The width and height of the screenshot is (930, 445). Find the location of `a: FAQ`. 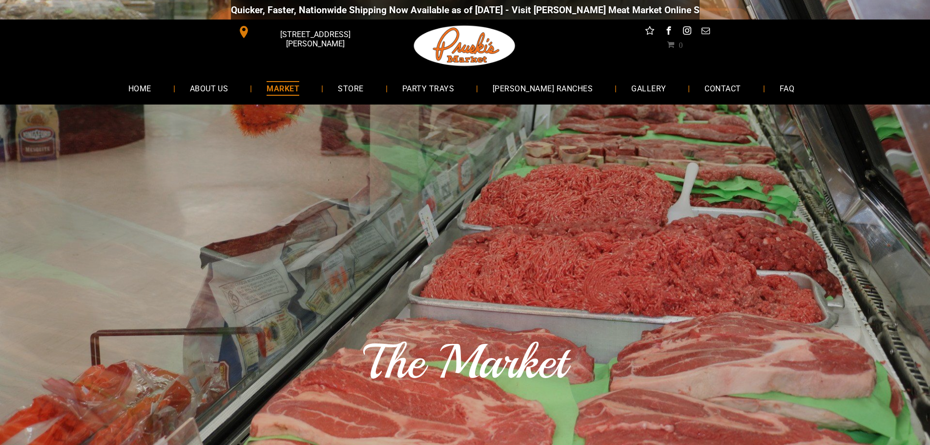

a: FAQ is located at coordinates (787, 88).